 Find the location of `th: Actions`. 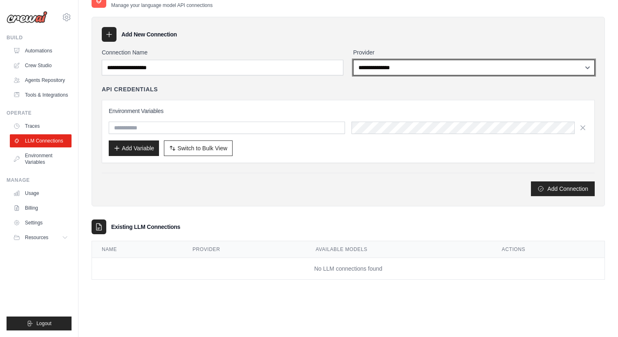

th: Actions is located at coordinates (548, 249).